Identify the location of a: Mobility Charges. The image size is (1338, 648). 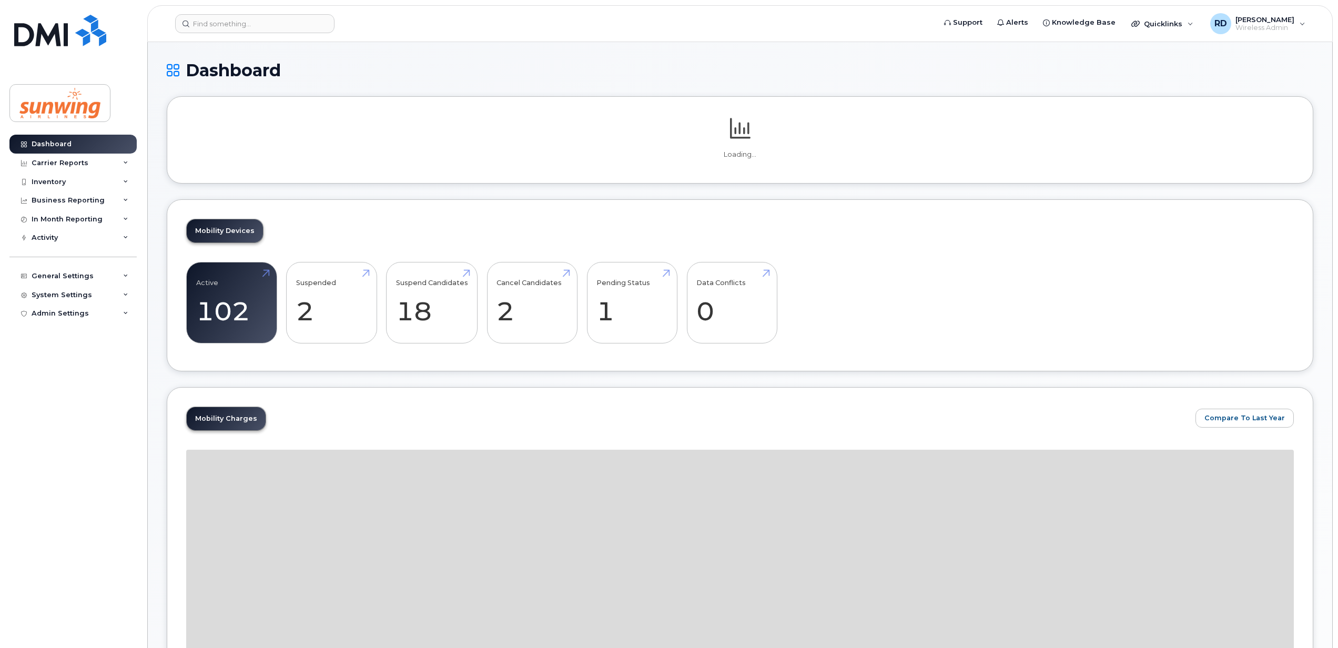
(226, 419).